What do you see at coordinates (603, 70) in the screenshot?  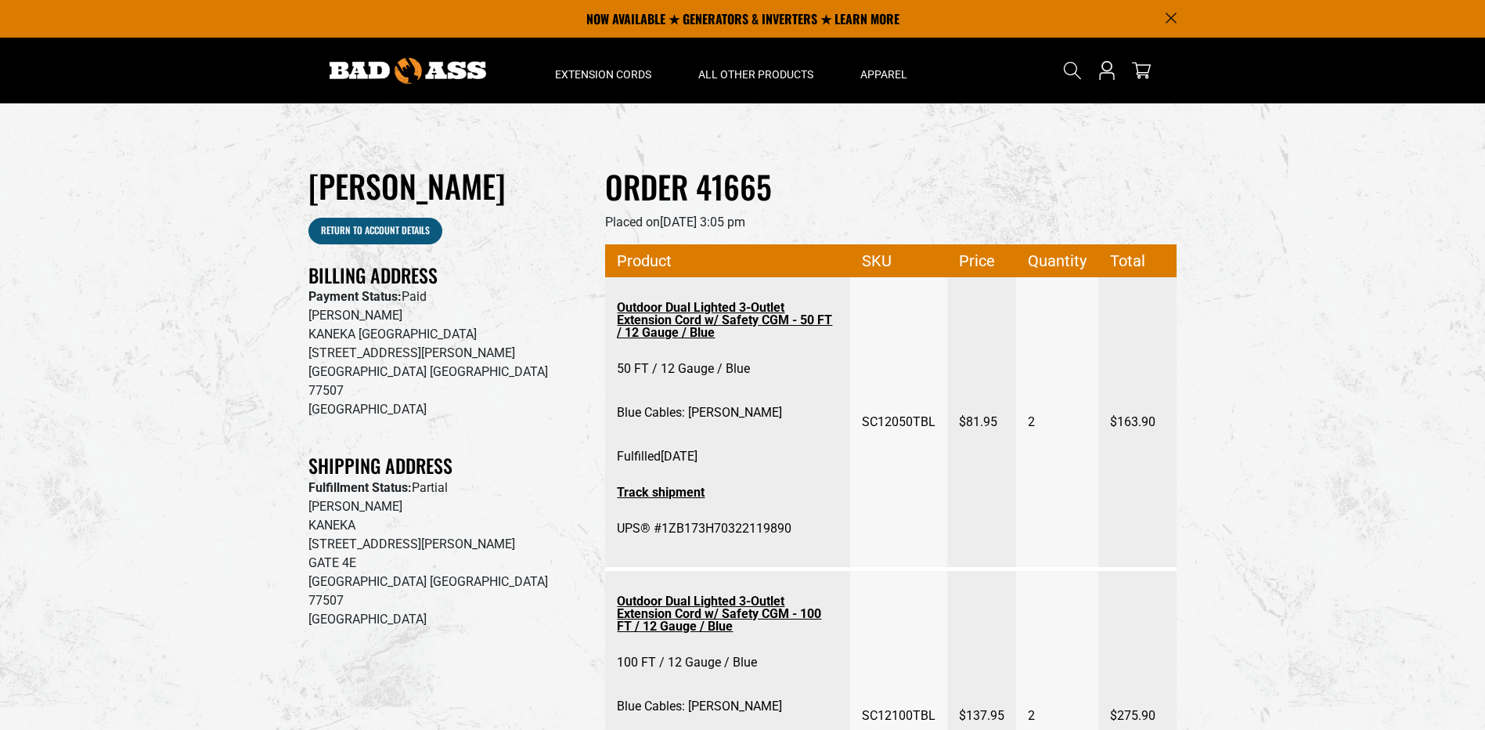 I see `summary: Extension Cords` at bounding box center [603, 70].